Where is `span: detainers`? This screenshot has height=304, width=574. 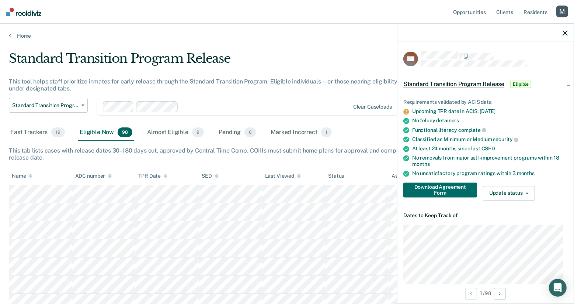 span: detainers is located at coordinates (448, 120).